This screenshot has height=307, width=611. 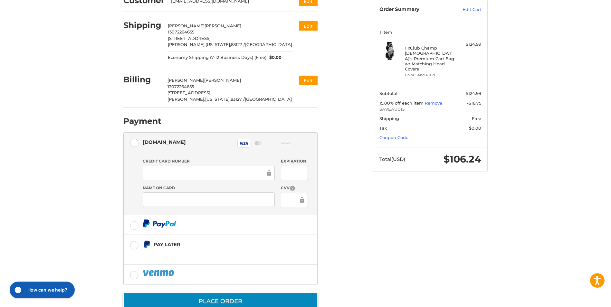 What do you see at coordinates (429, 75) in the screenshot?
I see `li: Color Sand Plaid` at bounding box center [429, 75].